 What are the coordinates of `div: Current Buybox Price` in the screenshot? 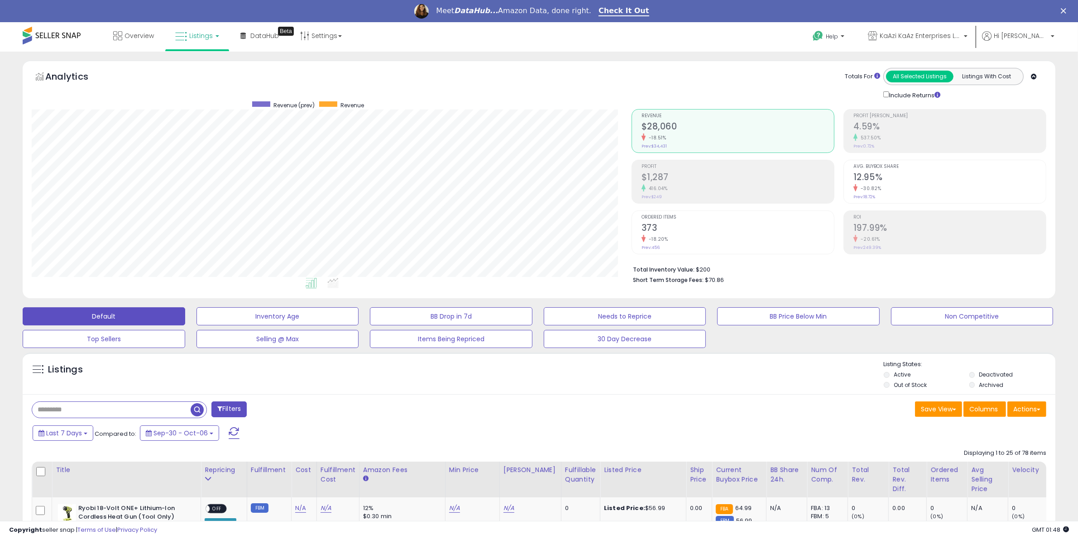 It's located at (739, 475).